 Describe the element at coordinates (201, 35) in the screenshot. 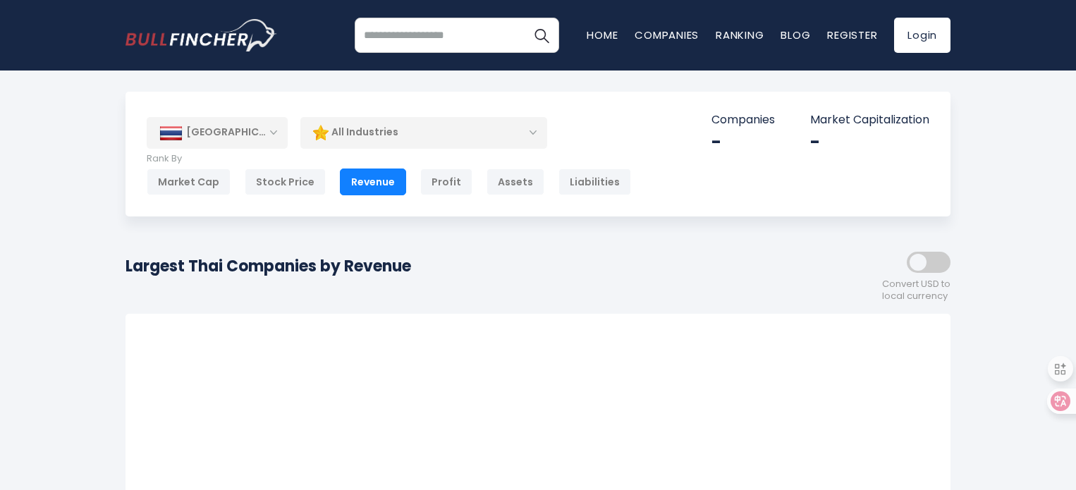

I see `a: Go to homepage` at that location.